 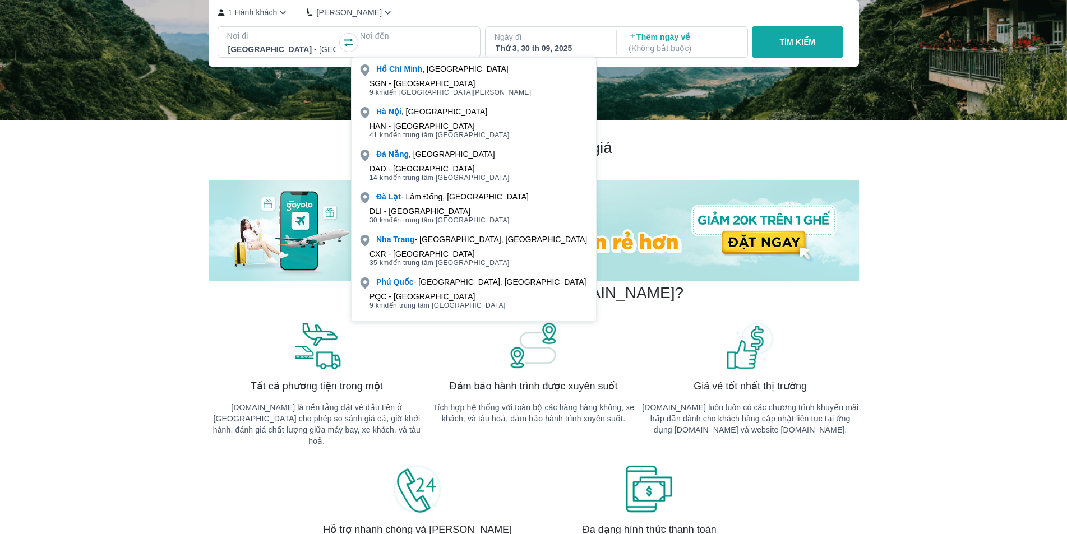 I want to click on p: TÌM KIẾM, so click(x=797, y=42).